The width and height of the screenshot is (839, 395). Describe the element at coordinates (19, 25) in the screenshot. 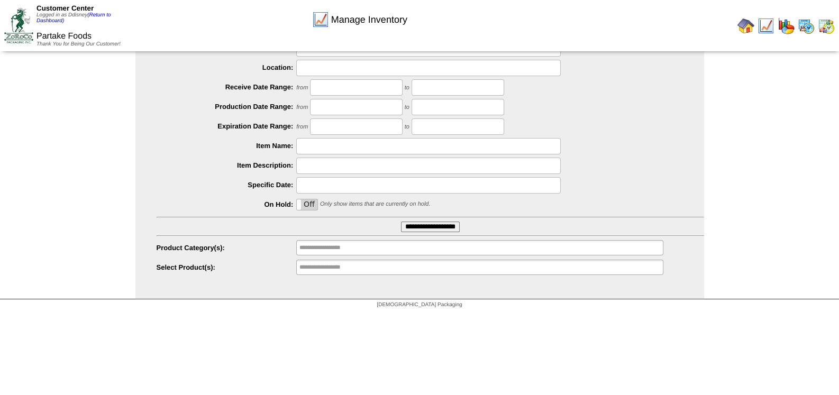

I see `img: ZoRoCo_Logo(Green%26Foil)%20jpg.webp` at that location.